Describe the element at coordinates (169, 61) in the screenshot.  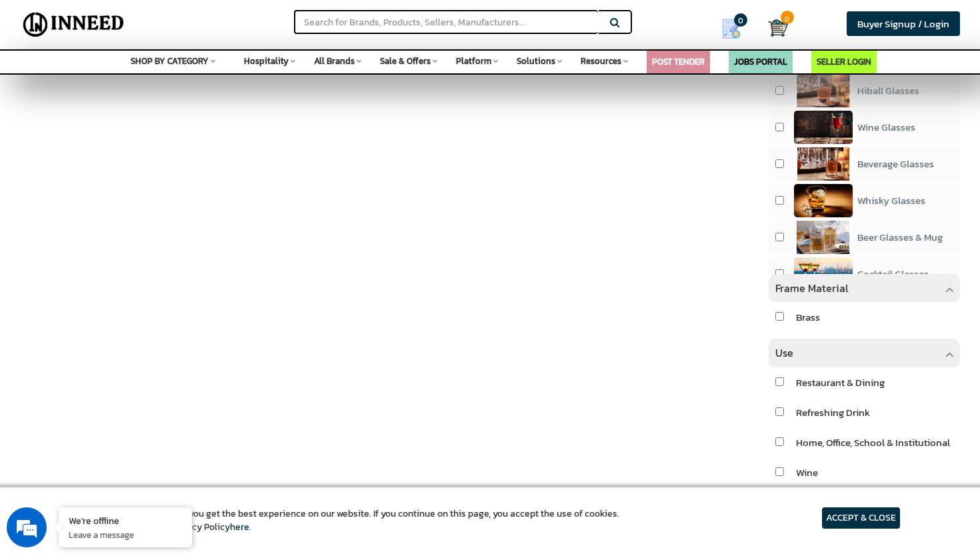
I see `span: SHOP BY CATEGORY` at that location.